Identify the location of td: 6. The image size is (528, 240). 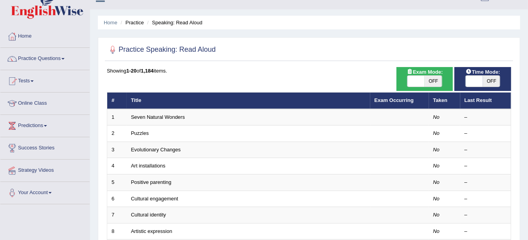
(117, 199).